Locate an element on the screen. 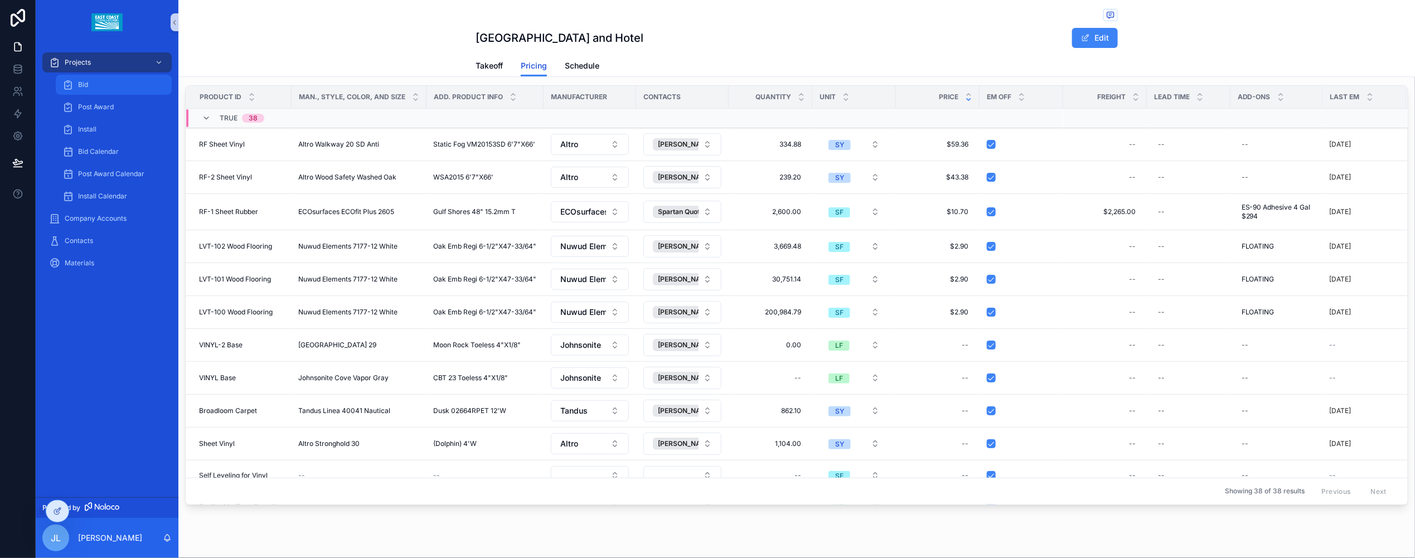 This screenshot has width=1415, height=558. span: Takeoff is located at coordinates (489, 66).